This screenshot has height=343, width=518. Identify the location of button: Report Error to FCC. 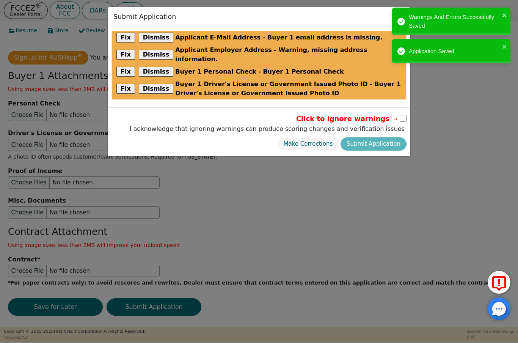
(499, 282).